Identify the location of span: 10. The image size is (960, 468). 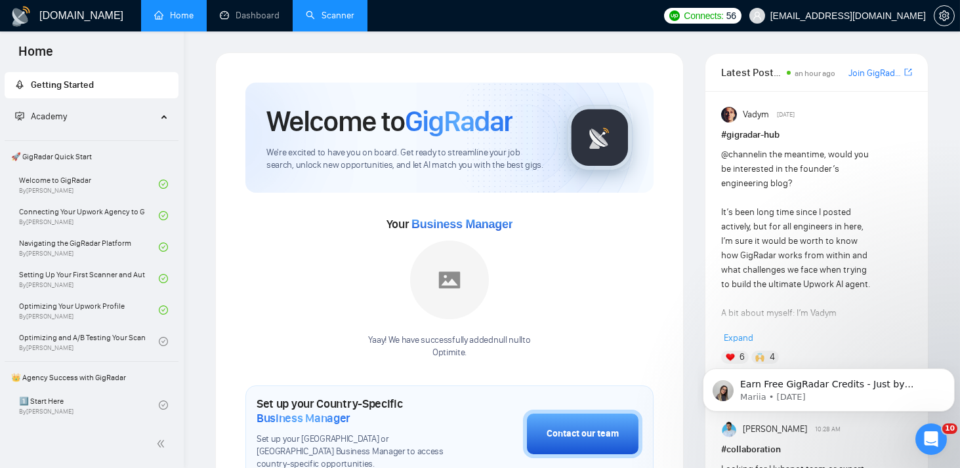
(949, 429).